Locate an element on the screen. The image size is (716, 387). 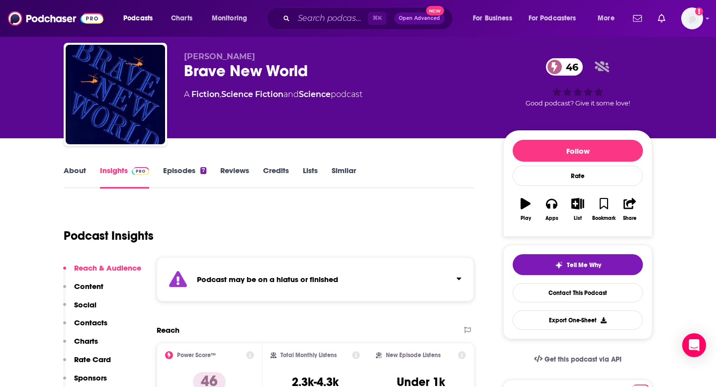
span: Monitoring is located at coordinates (229, 18).